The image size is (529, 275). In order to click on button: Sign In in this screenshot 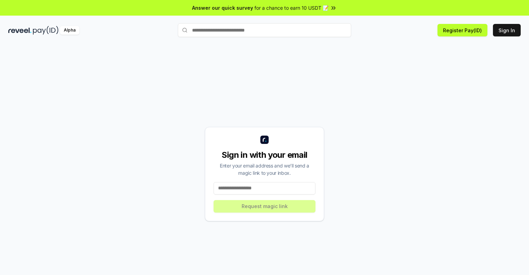, I will do `click(507, 30)`.